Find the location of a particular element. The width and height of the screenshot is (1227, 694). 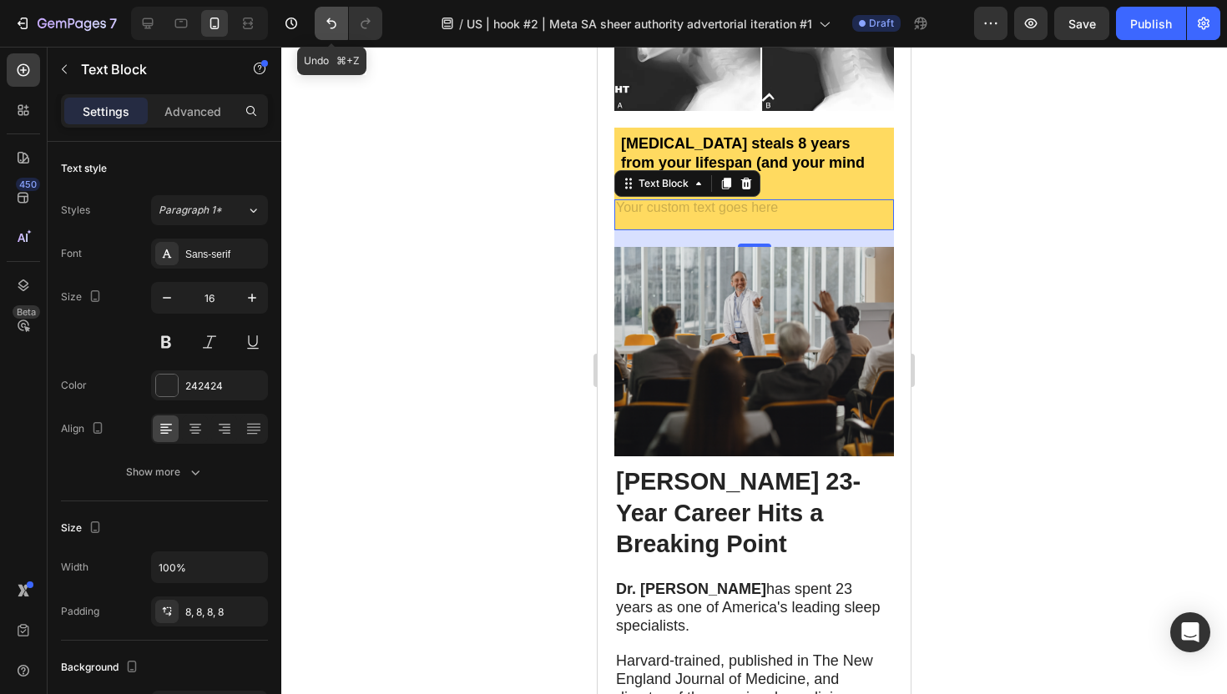

div: Padding is located at coordinates (80, 612).